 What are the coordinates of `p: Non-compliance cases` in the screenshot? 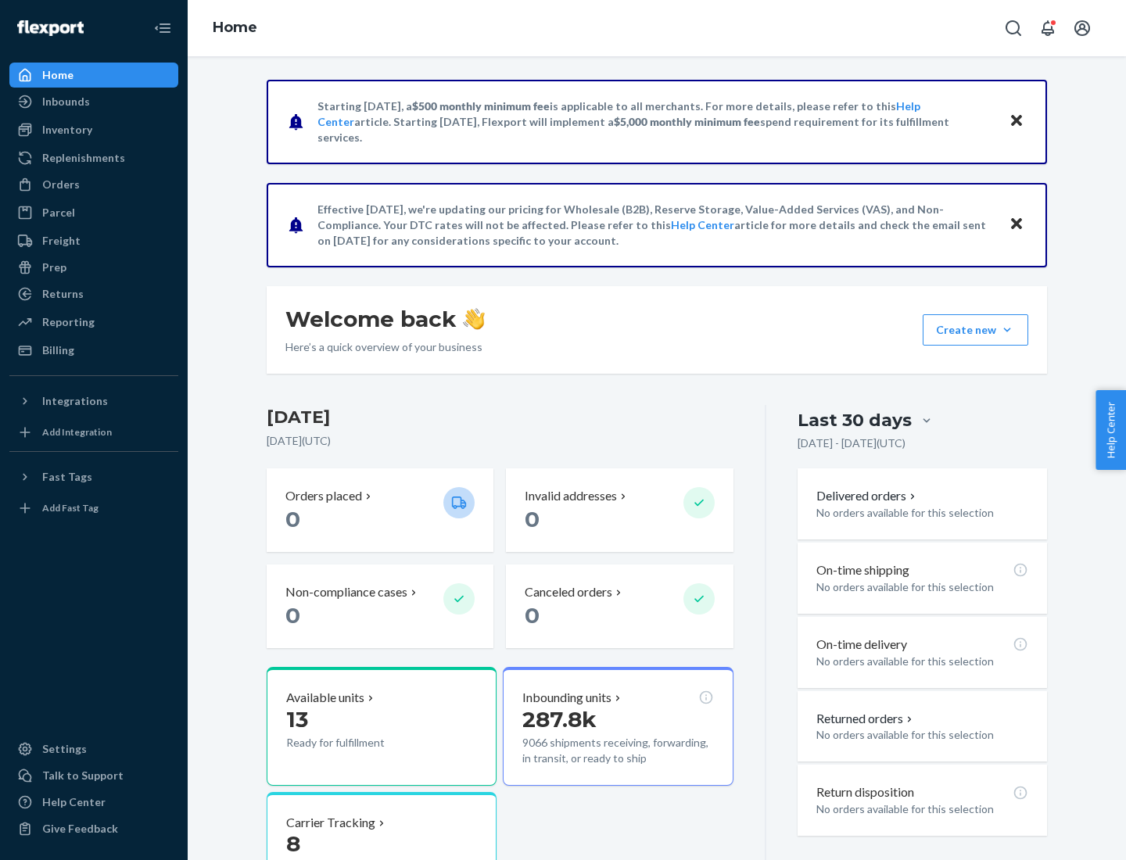 It's located at (346, 592).